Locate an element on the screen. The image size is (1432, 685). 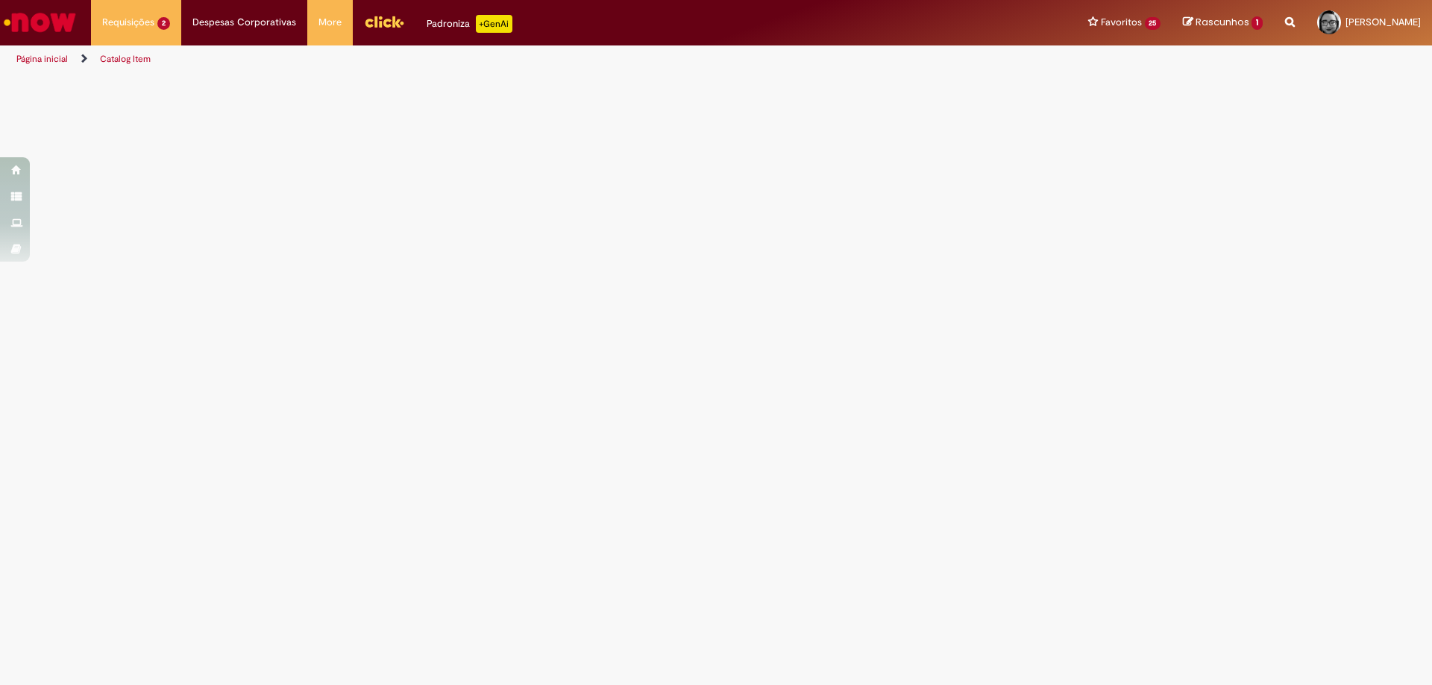
ul: Trilhas de página is located at coordinates (477, 59).